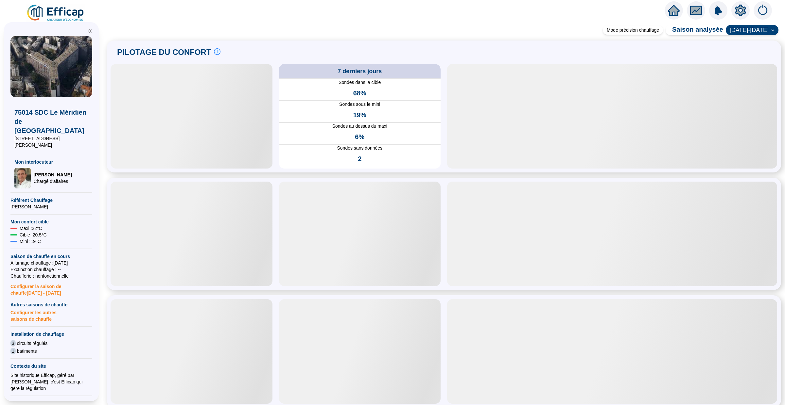 Image resolution: width=785 pixels, height=405 pixels. What do you see at coordinates (359, 137) in the screenshot?
I see `span: 6%` at bounding box center [359, 137].